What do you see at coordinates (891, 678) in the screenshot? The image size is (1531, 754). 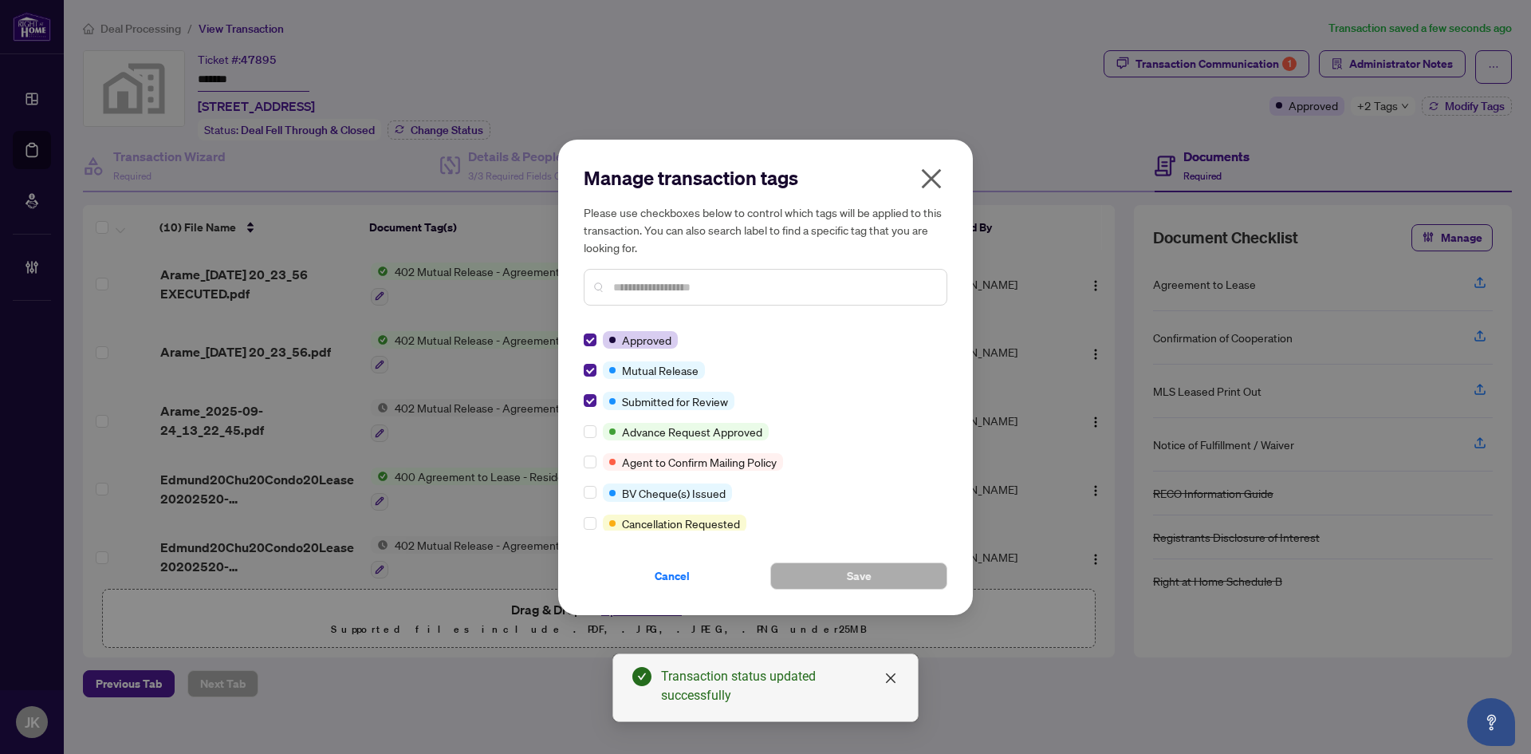 I see `a: Close` at bounding box center [891, 678].